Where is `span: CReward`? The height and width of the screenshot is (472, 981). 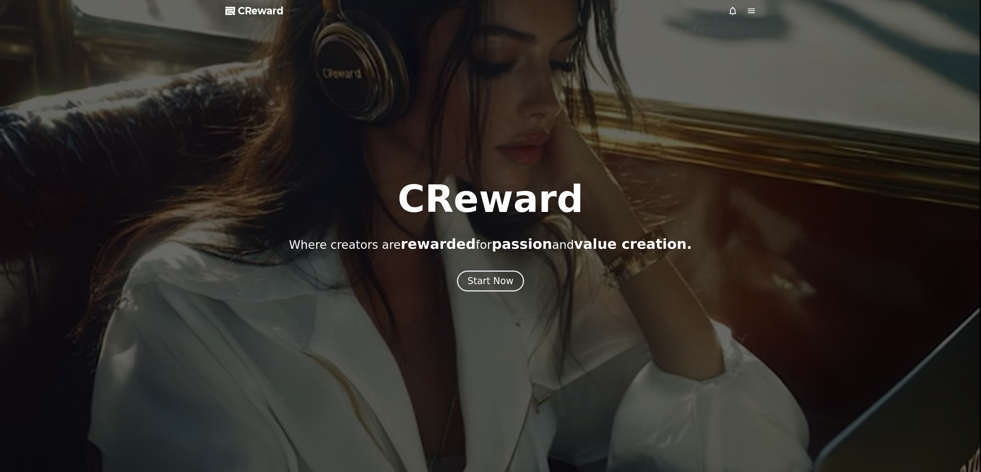
span: CReward is located at coordinates (261, 11).